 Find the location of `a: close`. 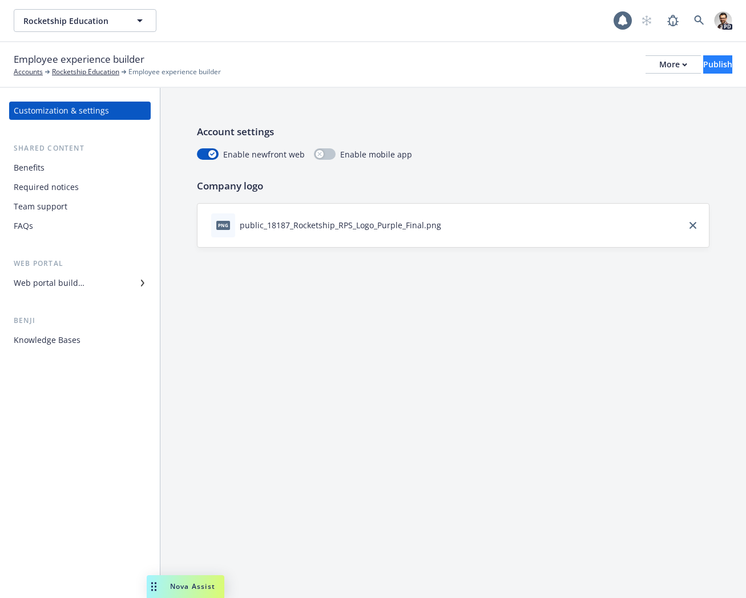

a: close is located at coordinates (693, 225).